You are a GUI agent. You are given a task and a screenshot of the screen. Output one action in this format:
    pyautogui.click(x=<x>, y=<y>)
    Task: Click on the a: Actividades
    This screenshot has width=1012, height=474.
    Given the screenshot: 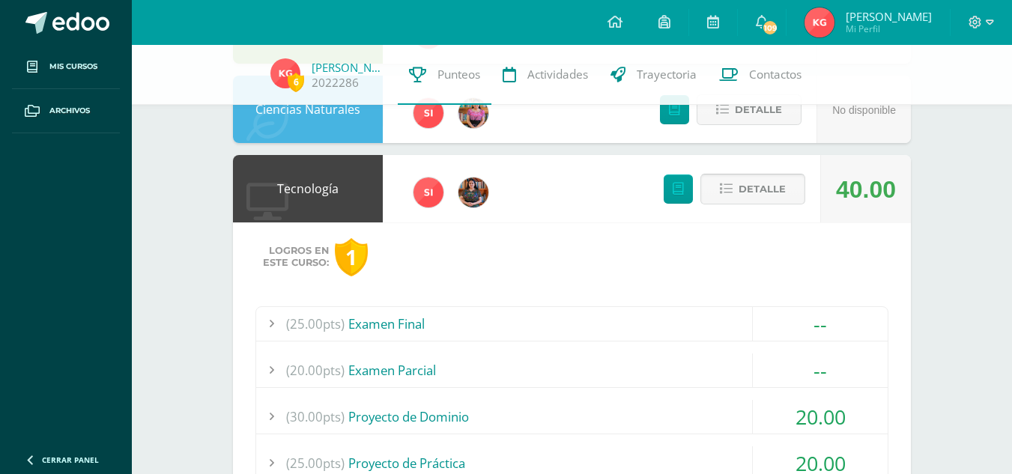 What is the action you would take?
    pyautogui.click(x=545, y=75)
    